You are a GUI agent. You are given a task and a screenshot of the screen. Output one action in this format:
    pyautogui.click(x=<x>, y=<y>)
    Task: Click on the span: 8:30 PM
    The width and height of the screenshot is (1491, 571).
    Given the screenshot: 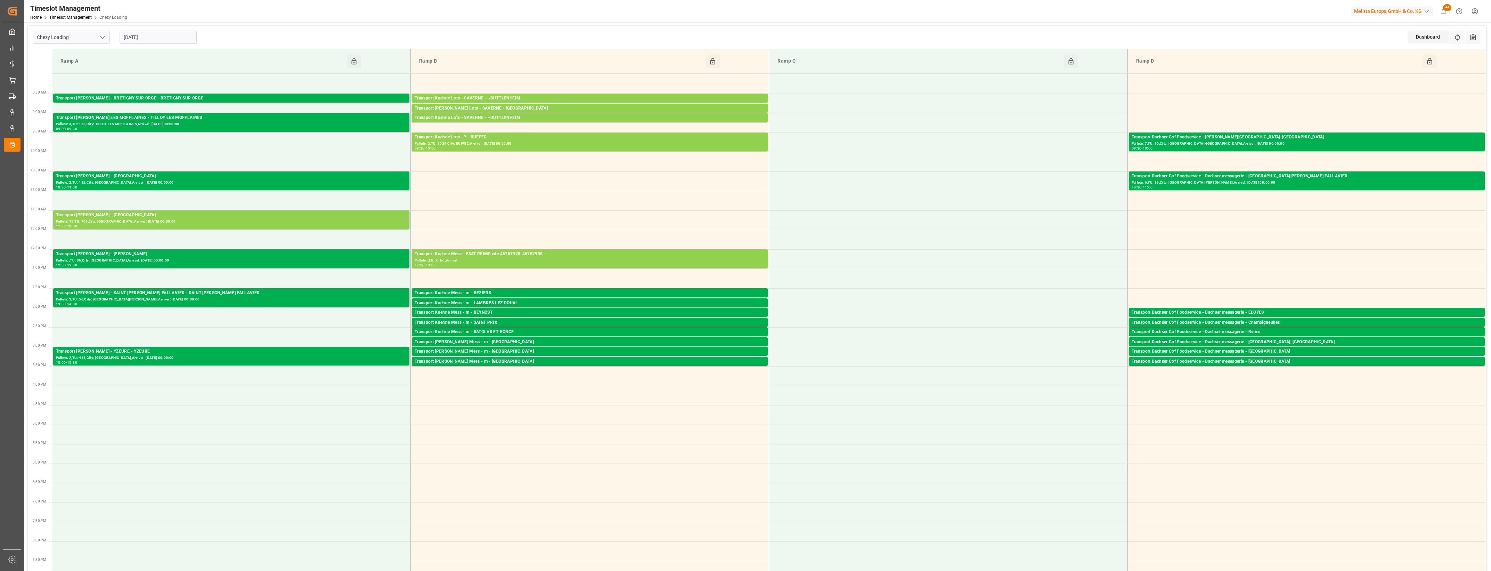 What is the action you would take?
    pyautogui.click(x=39, y=559)
    